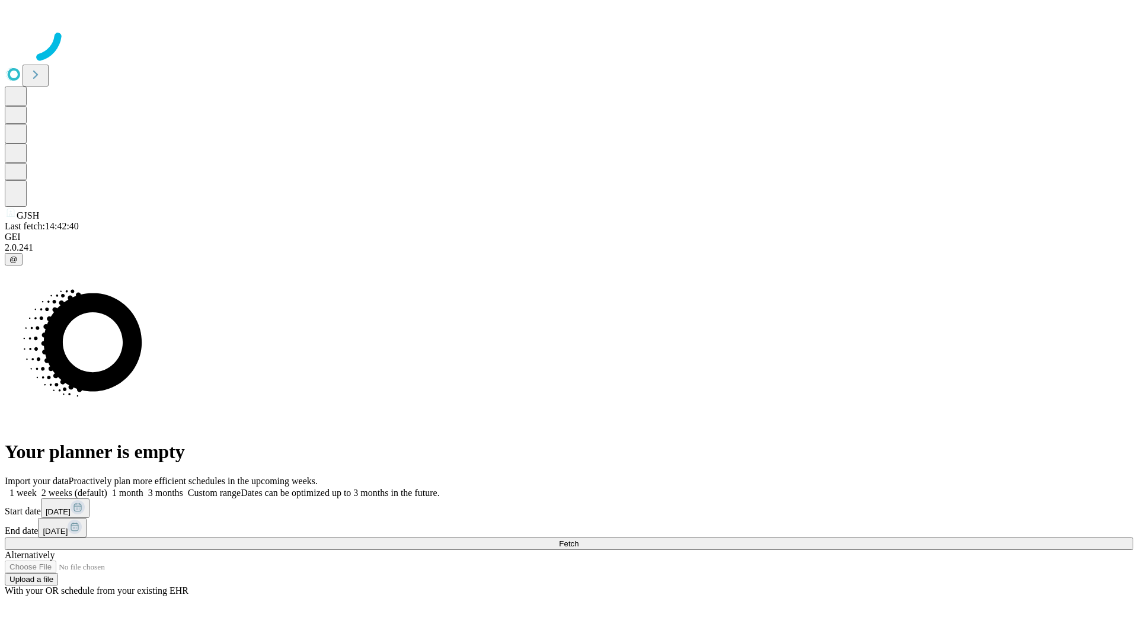  Describe the element at coordinates (30, 555) in the screenshot. I see `span: Alternatively` at that location.